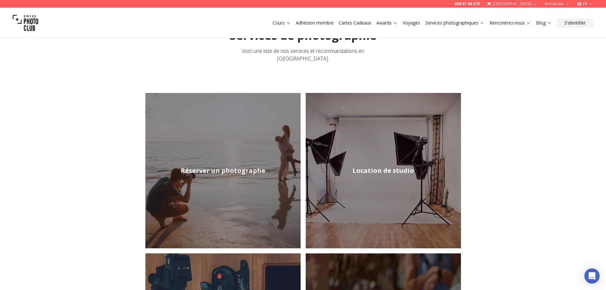 The height and width of the screenshot is (290, 606). What do you see at coordinates (592, 276) in the screenshot?
I see `div: Open Intercom Messenger` at bounding box center [592, 276].